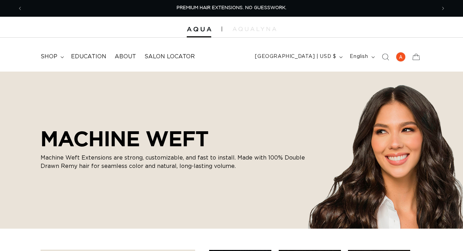 The width and height of the screenshot is (463, 251). Describe the element at coordinates (231, 8) in the screenshot. I see `span: PREMIUM HAIR EXTENSIONS. NO GUESSWORK.` at that location.